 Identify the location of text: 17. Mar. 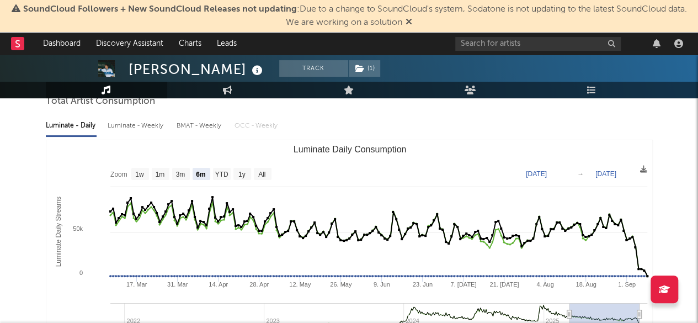
(136, 284).